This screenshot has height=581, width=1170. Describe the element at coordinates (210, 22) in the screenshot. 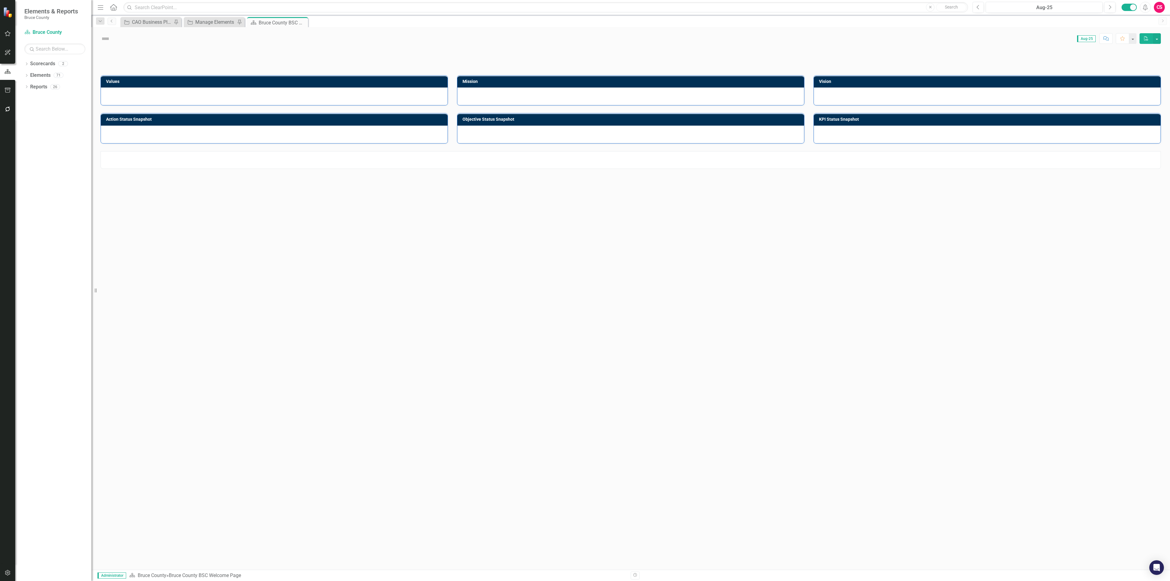

I see `a: Manage Elements` at that location.